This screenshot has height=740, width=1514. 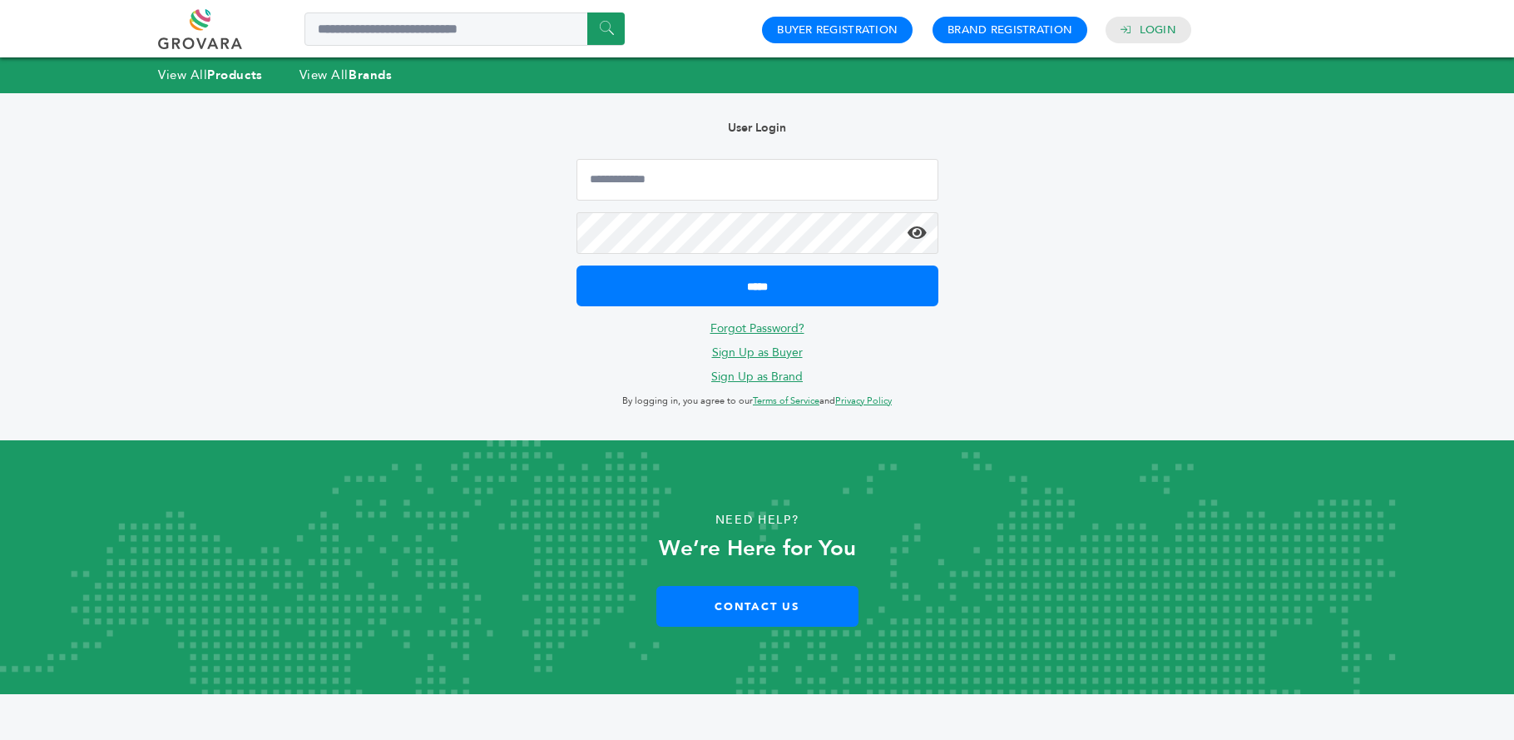 What do you see at coordinates (757, 401) in the screenshot?
I see `p: By logging in, you agree to our and` at bounding box center [757, 401].